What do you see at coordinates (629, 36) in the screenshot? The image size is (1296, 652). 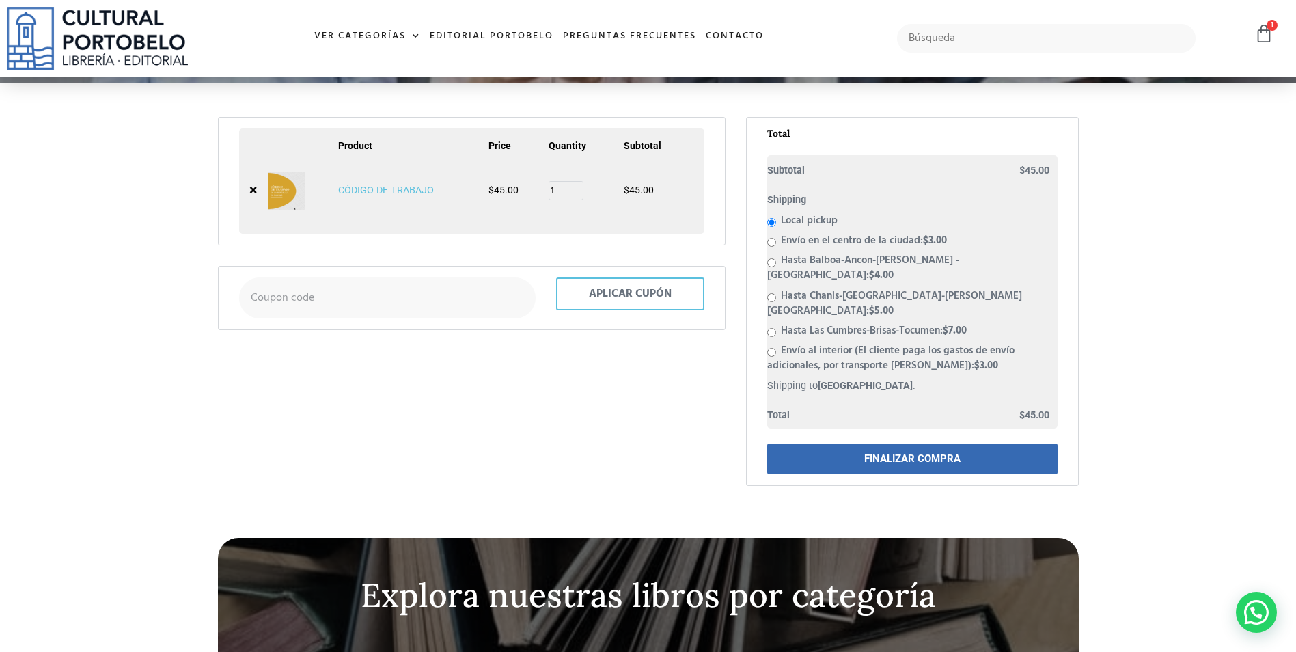 I see `a: Preguntas frecuentes` at bounding box center [629, 36].